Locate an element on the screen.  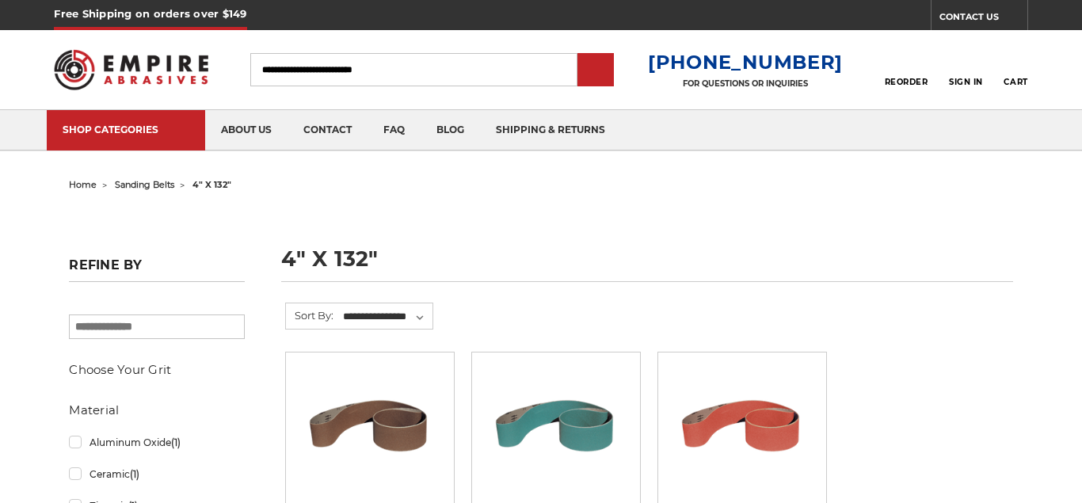
a: home is located at coordinates (82, 185).